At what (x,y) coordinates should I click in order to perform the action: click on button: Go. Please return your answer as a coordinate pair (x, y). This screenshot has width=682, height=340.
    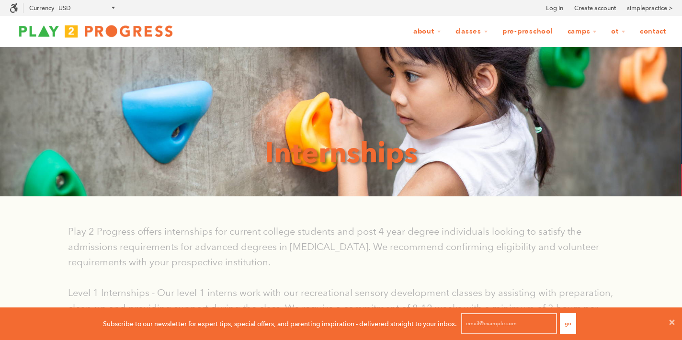
    Looking at the image, I should click on (568, 324).